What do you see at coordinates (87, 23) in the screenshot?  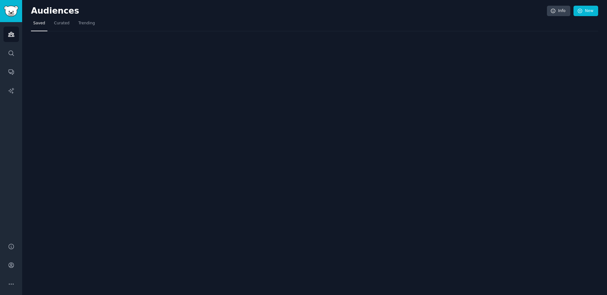 I see `span: Trending` at bounding box center [87, 23].